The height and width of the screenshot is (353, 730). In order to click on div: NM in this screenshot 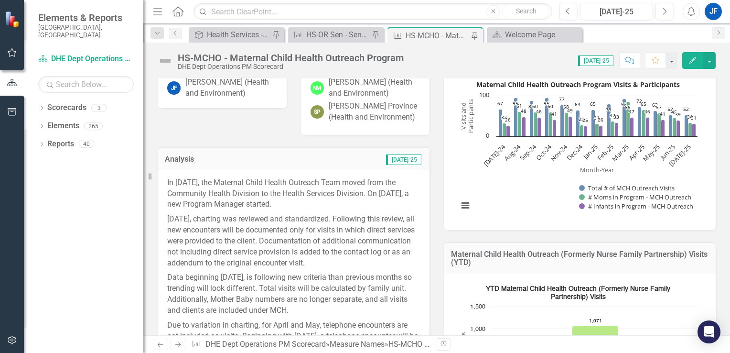, I will do `click(317, 88)`.